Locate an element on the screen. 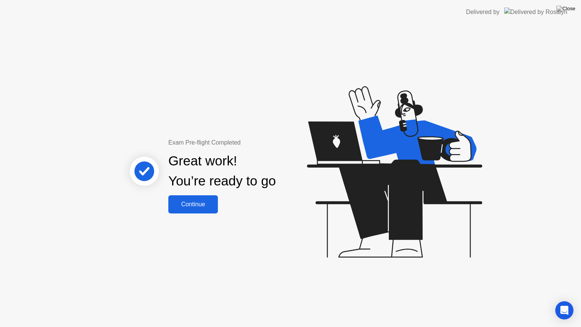 The image size is (581, 327). button: Continue is located at coordinates (193, 204).